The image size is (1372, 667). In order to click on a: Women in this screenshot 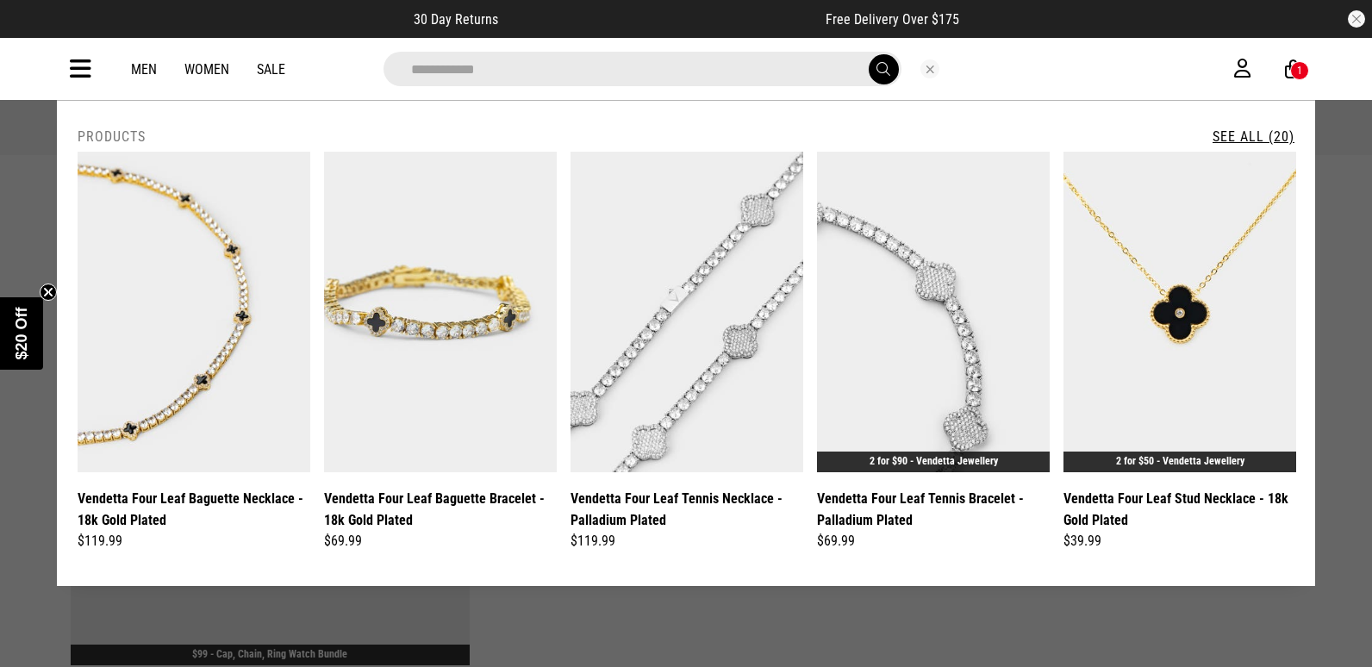, I will do `click(207, 69)`.